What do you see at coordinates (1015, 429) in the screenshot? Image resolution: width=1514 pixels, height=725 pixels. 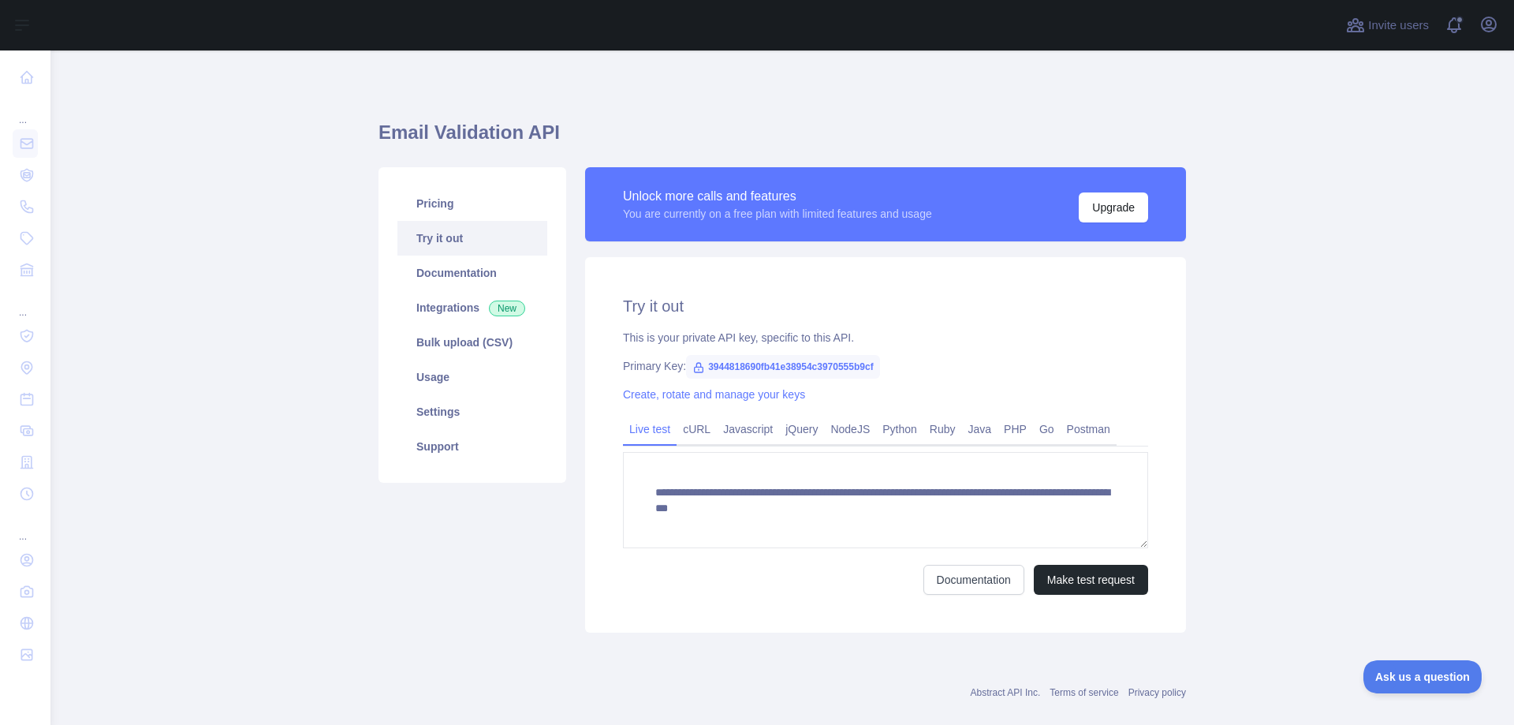 I see `a: PHP` at bounding box center [1015, 429].